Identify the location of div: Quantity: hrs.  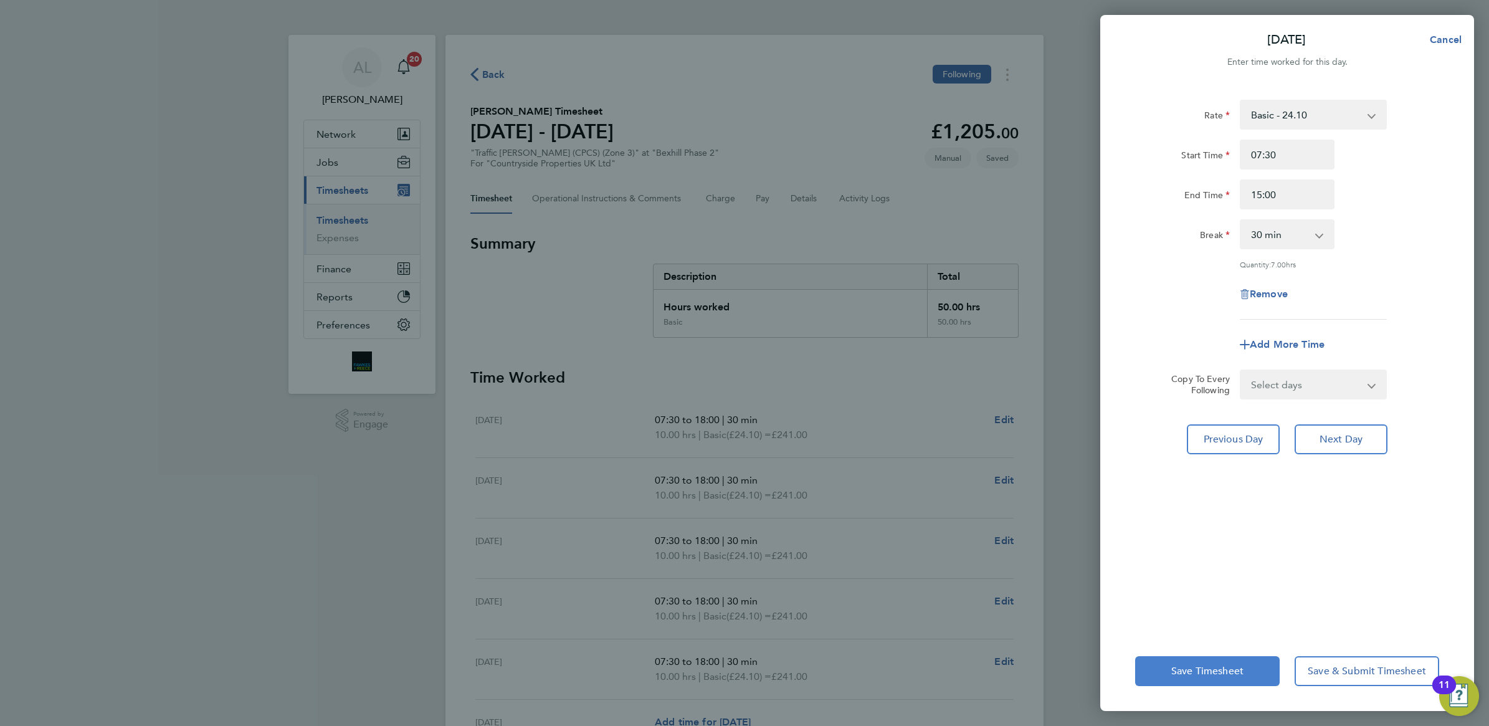
(1314, 264).